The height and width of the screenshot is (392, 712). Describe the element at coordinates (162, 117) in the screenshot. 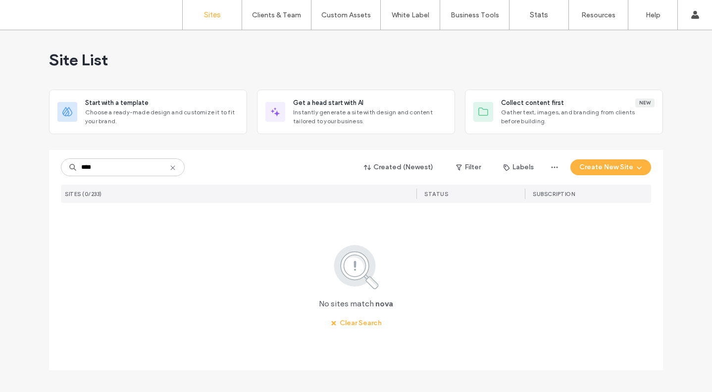

I see `span: Choose a ready-made design and customize it to fit your brand.` at that location.